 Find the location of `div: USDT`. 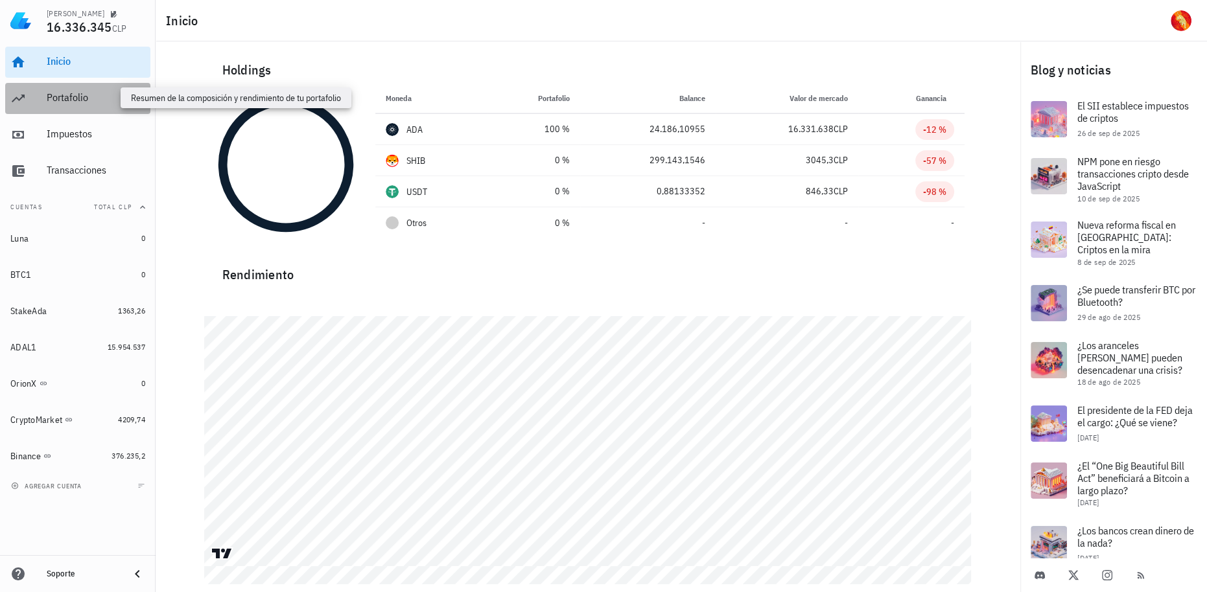

div: USDT is located at coordinates (417, 192).